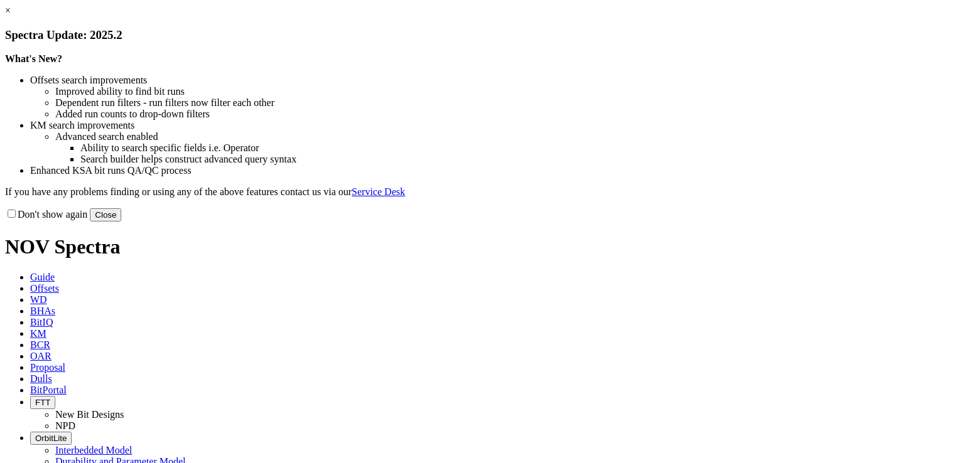 This screenshot has height=463, width=960. Describe the element at coordinates (505, 103) in the screenshot. I see `li: Dependent run filters - run filters now filter each other` at that location.